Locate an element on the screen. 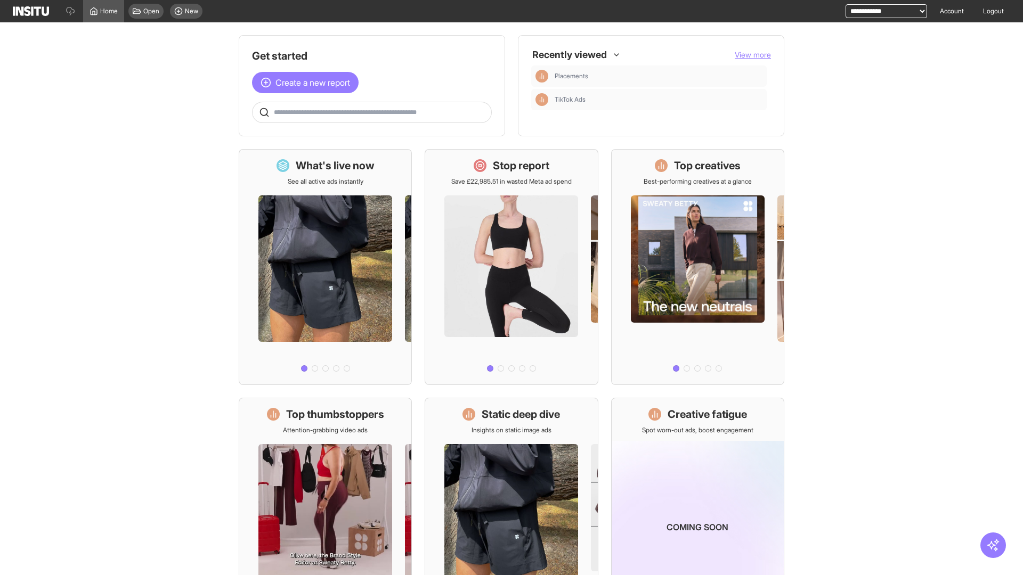 Image resolution: width=1023 pixels, height=575 pixels. button: View more is located at coordinates (753, 55).